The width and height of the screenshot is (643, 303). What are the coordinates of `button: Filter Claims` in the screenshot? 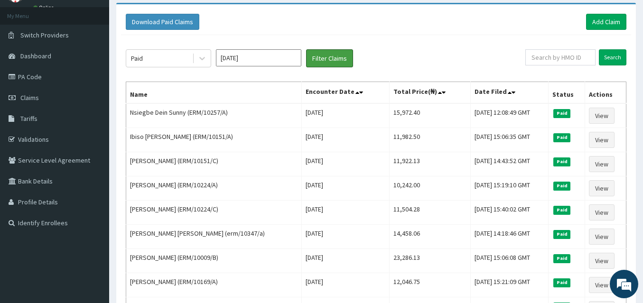 It's located at (329, 58).